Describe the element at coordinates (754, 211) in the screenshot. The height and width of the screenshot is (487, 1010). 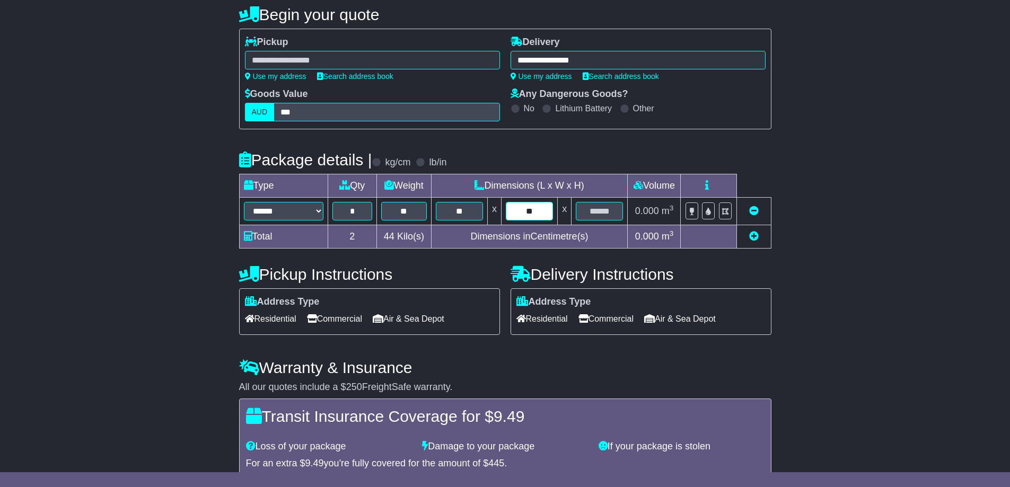
I see `a: Remove this item` at that location.